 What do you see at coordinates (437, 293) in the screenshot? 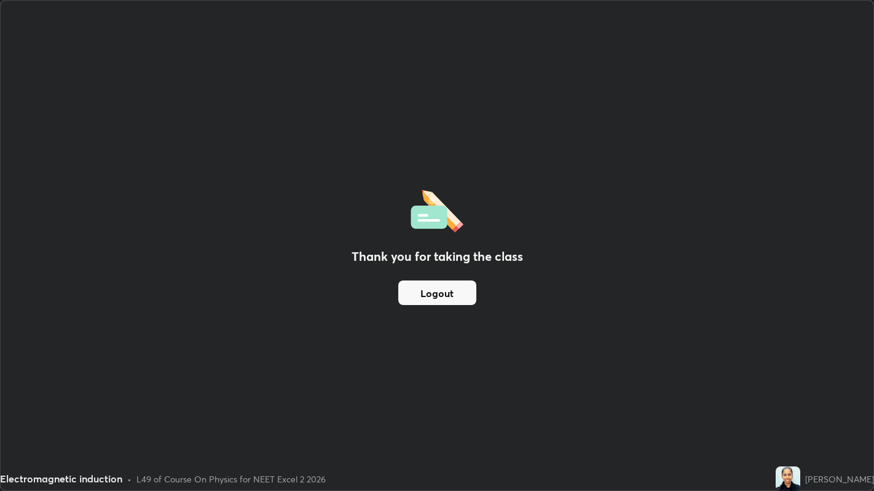
I see `button: Logout` at bounding box center [437, 293].